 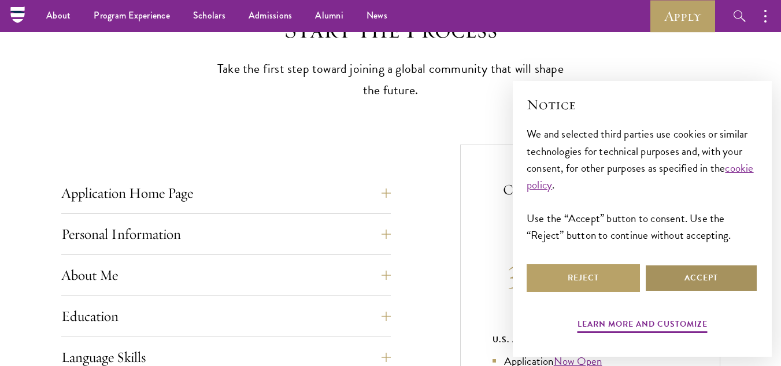 What do you see at coordinates (701, 278) in the screenshot?
I see `button: Accept` at bounding box center [701, 278].